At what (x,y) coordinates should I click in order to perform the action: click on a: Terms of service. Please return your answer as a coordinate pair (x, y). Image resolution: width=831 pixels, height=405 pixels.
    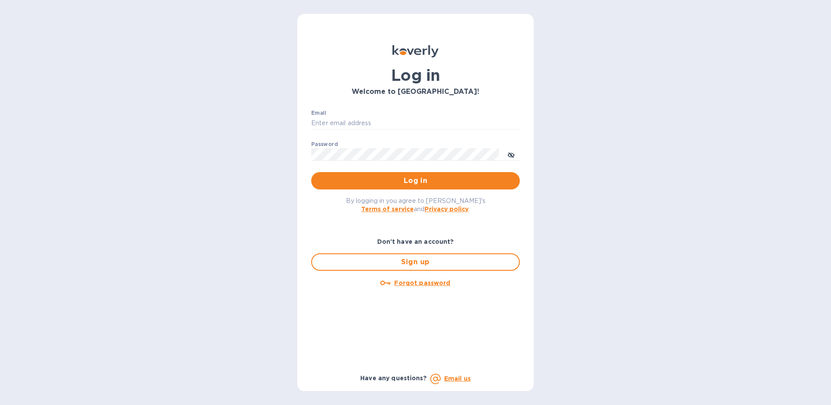
    Looking at the image, I should click on (387, 209).